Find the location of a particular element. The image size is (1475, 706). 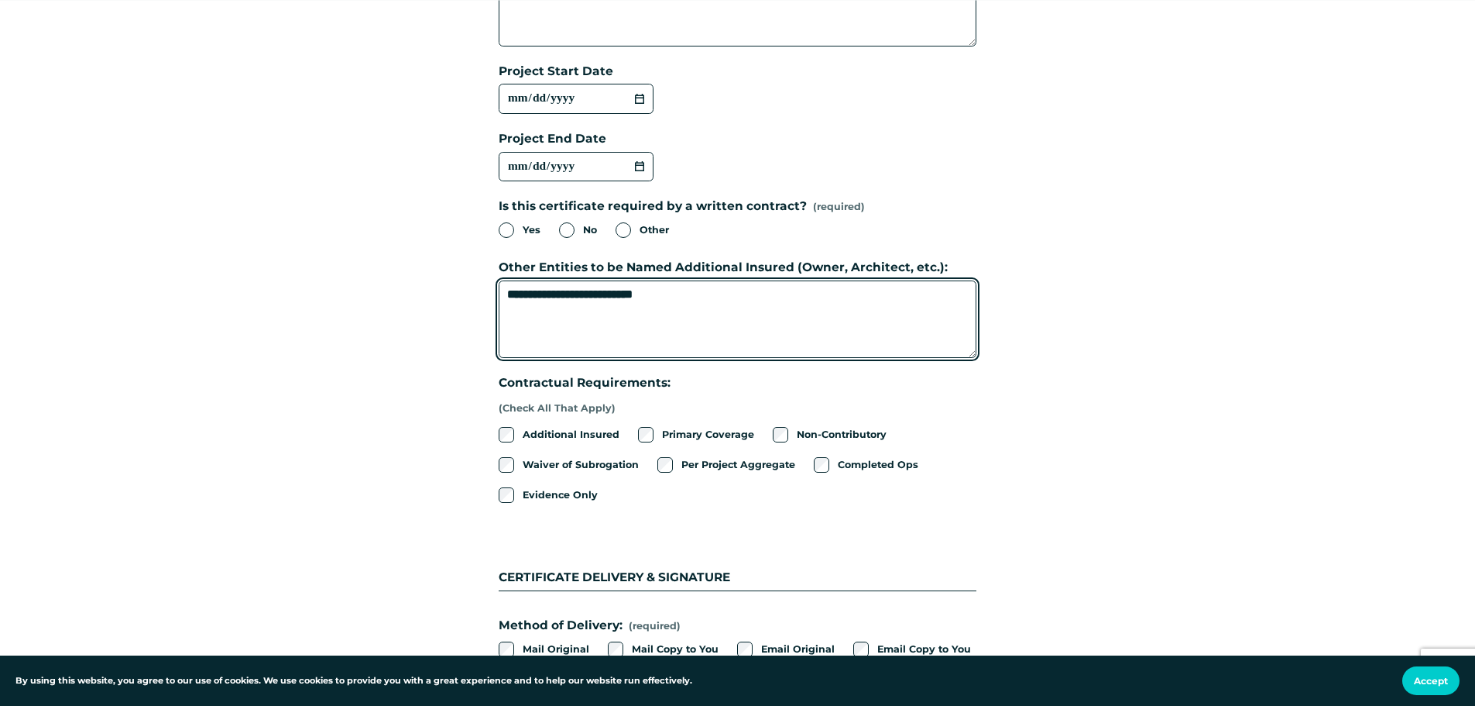

span: Per Project Aggregate is located at coordinates (738, 465).